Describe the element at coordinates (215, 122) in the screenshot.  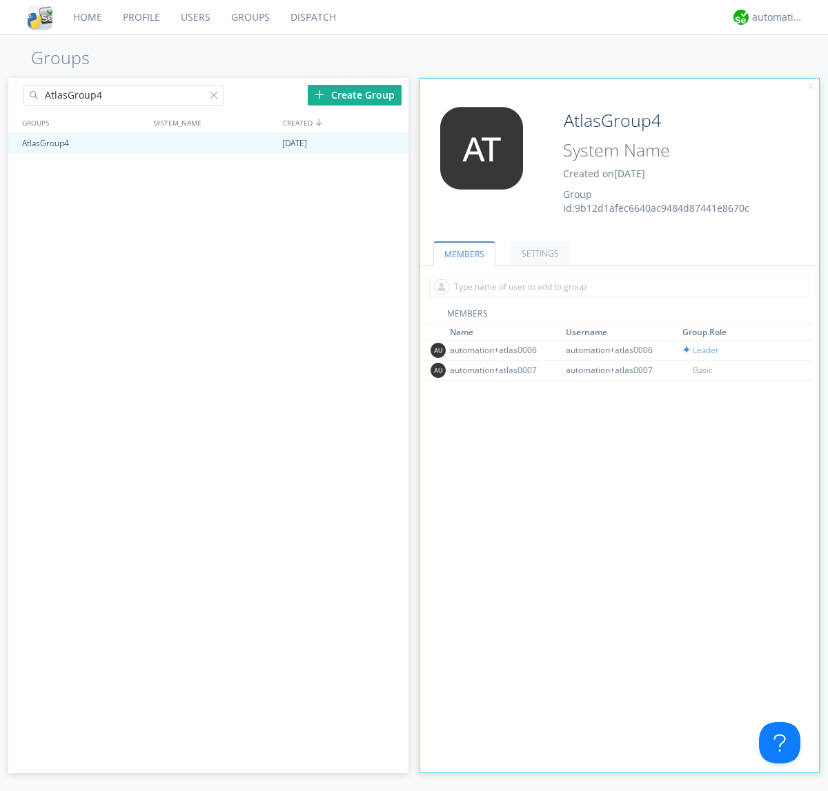
I see `div: SYSTEM_NAME` at that location.